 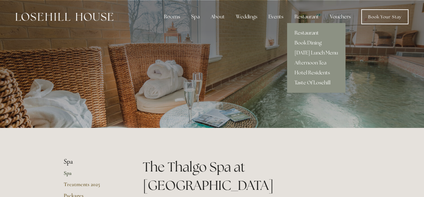 What do you see at coordinates (247, 17) in the screenshot?
I see `div: Weddings` at bounding box center [247, 17].